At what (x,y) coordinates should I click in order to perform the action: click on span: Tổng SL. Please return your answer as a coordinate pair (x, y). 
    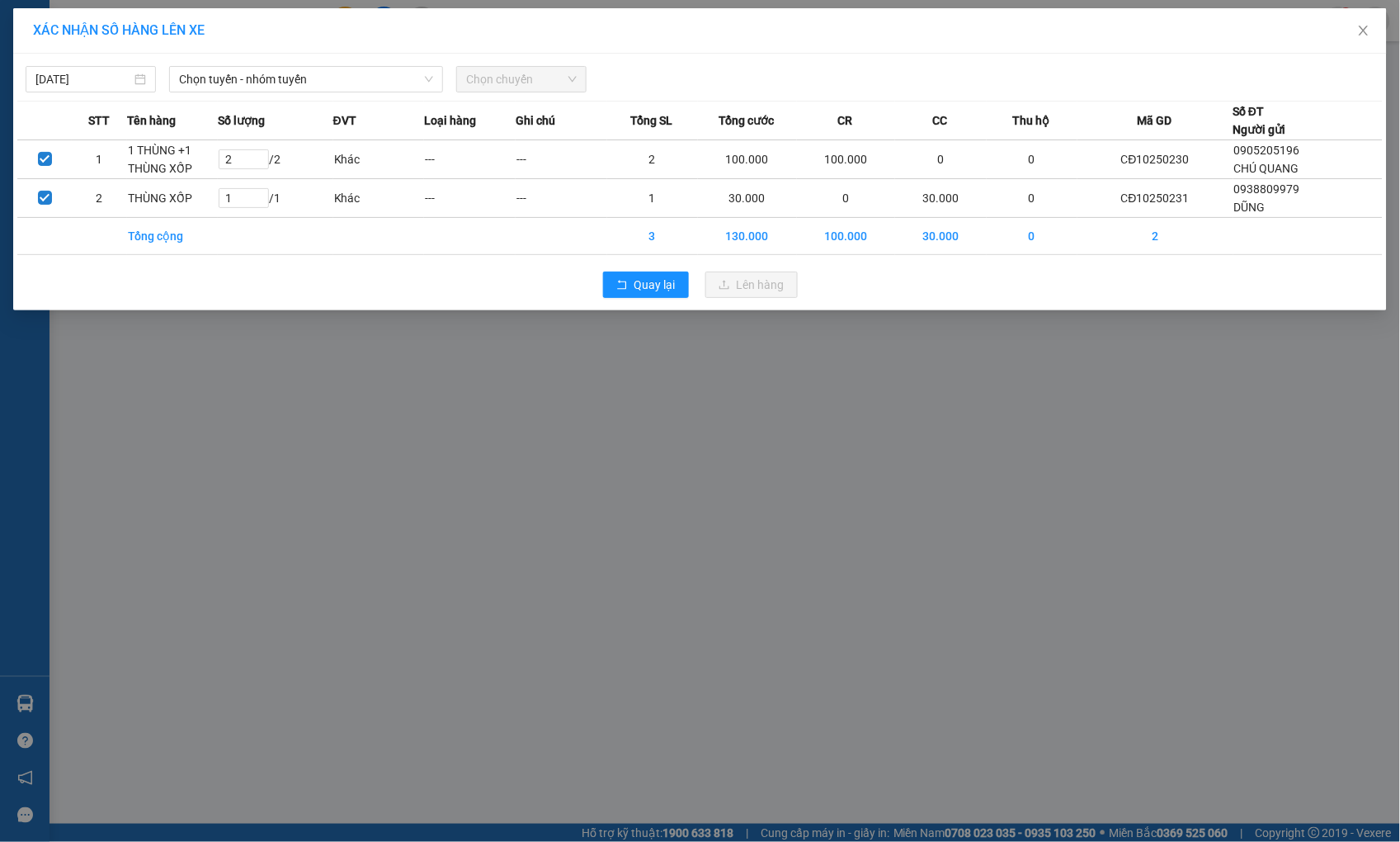
    Looking at the image, I should click on (652, 120).